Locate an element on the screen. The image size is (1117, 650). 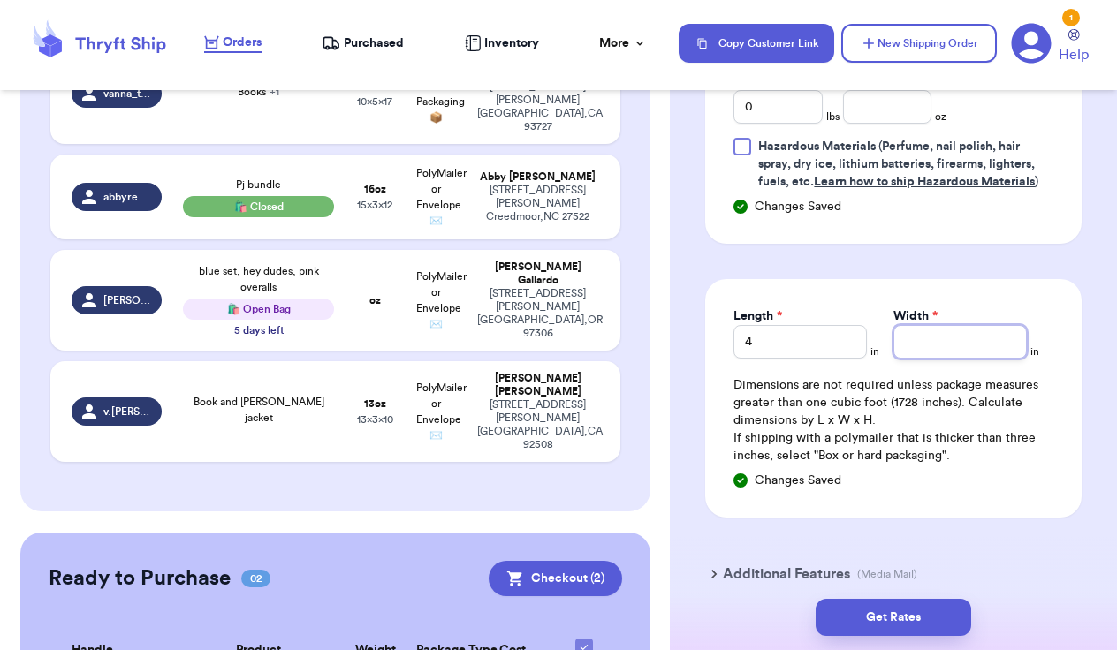
div: 1 is located at coordinates (1071, 18).